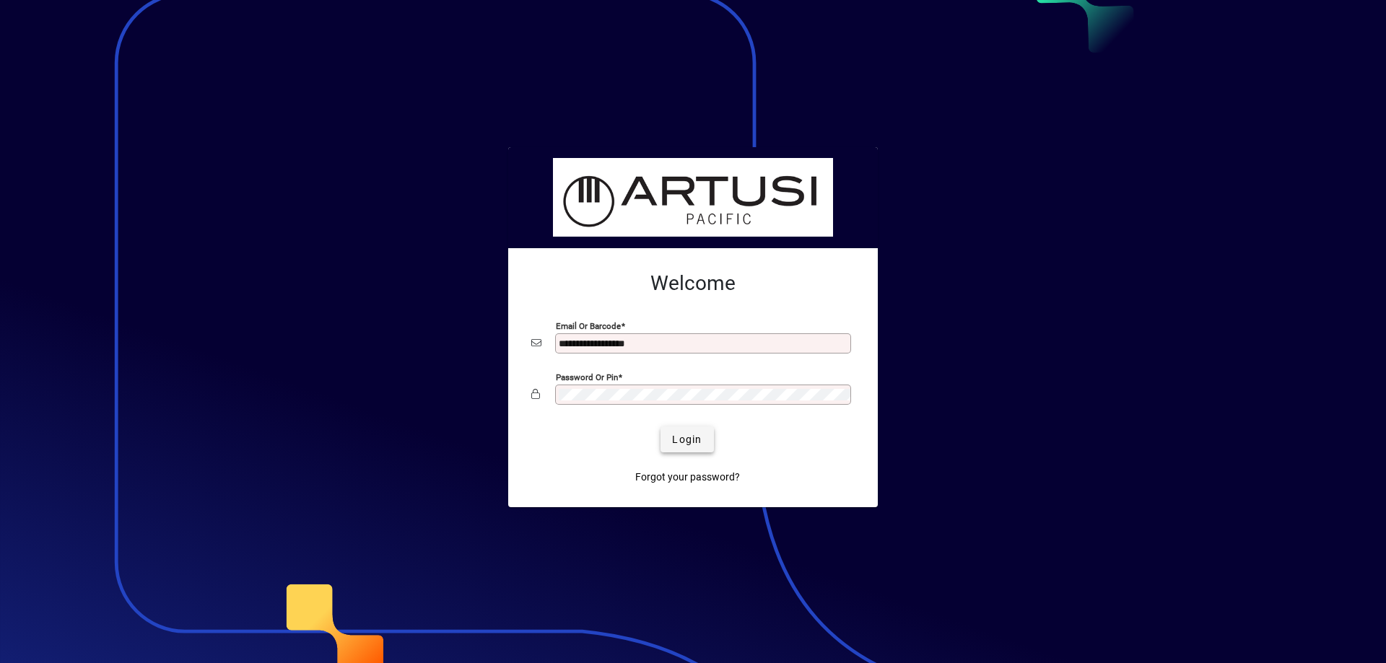  What do you see at coordinates (588, 326) in the screenshot?
I see `mat-label: Email or Barcode` at bounding box center [588, 326].